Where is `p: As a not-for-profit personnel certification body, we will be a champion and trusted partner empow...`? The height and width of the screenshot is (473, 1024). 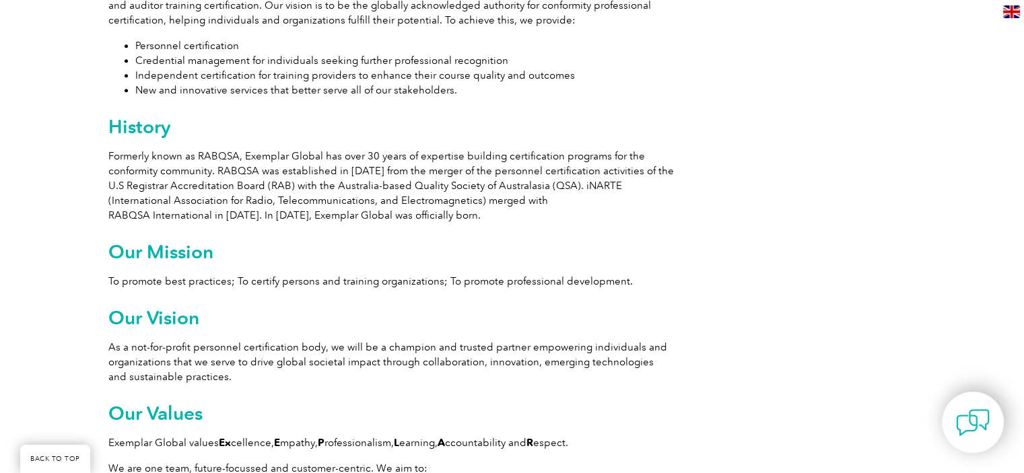 p: As a not-for-profit personnel certification body, we will be a champion and trusted partner empow... is located at coordinates (391, 362).